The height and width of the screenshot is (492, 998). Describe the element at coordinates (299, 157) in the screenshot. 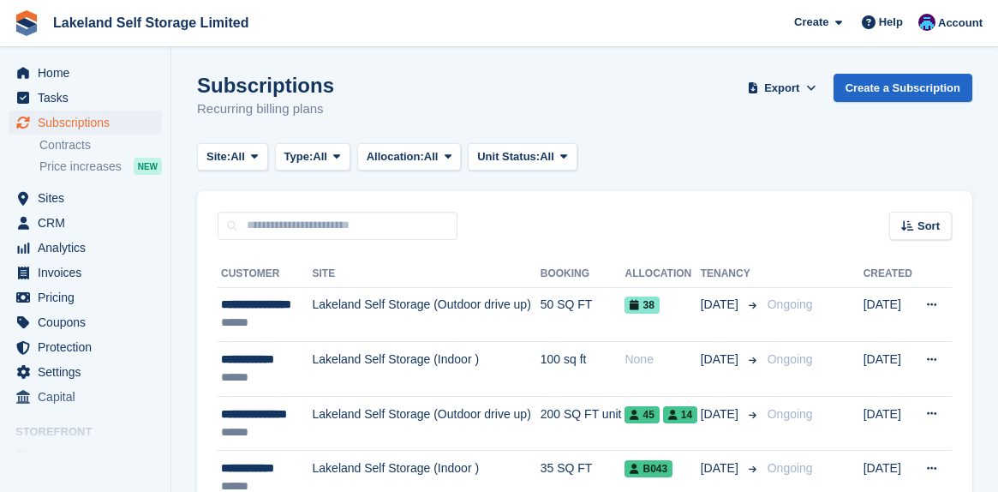

I see `span: Type:` at that location.